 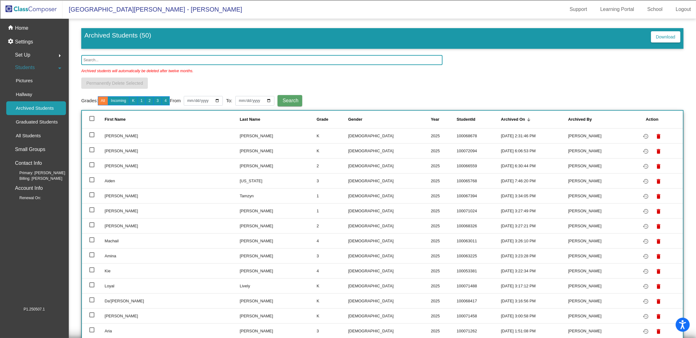 I want to click on p: All Students, so click(x=28, y=136).